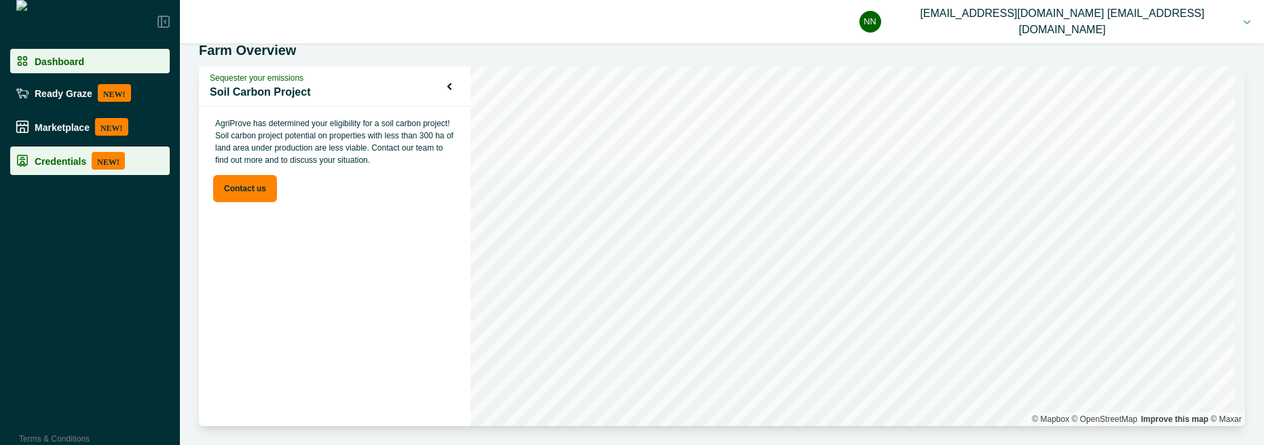 The height and width of the screenshot is (445, 1264). What do you see at coordinates (335, 142) in the screenshot?
I see `p: AgriProve has determined your eligibility for a soil carbon project! Soil carbon project potentia...` at bounding box center [335, 142].